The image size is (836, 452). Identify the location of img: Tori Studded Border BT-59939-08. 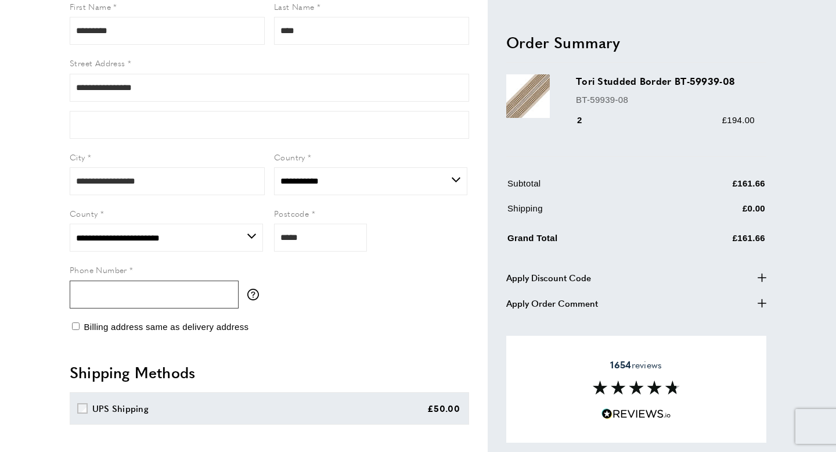
(528, 96).